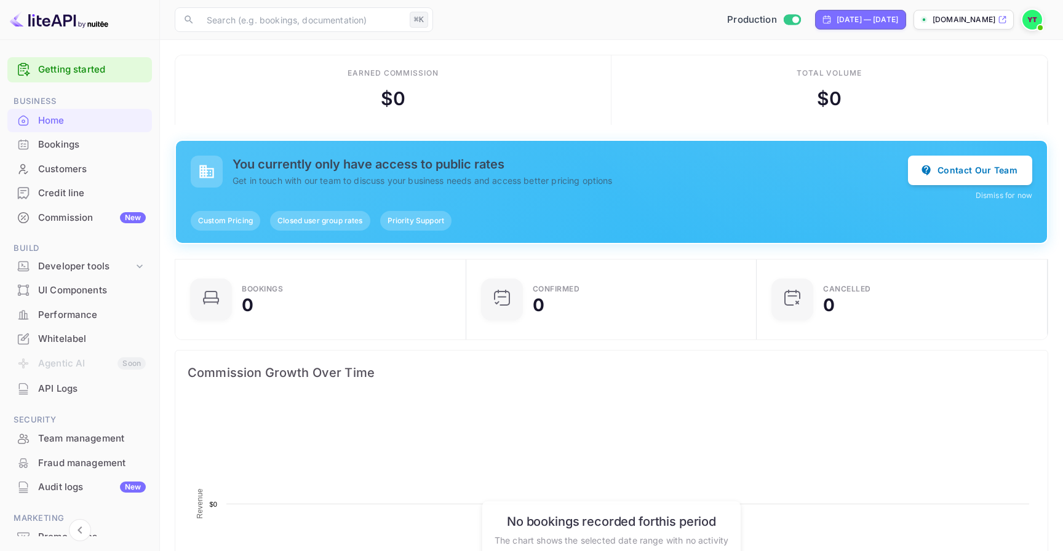  I want to click on text: $0, so click(213, 504).